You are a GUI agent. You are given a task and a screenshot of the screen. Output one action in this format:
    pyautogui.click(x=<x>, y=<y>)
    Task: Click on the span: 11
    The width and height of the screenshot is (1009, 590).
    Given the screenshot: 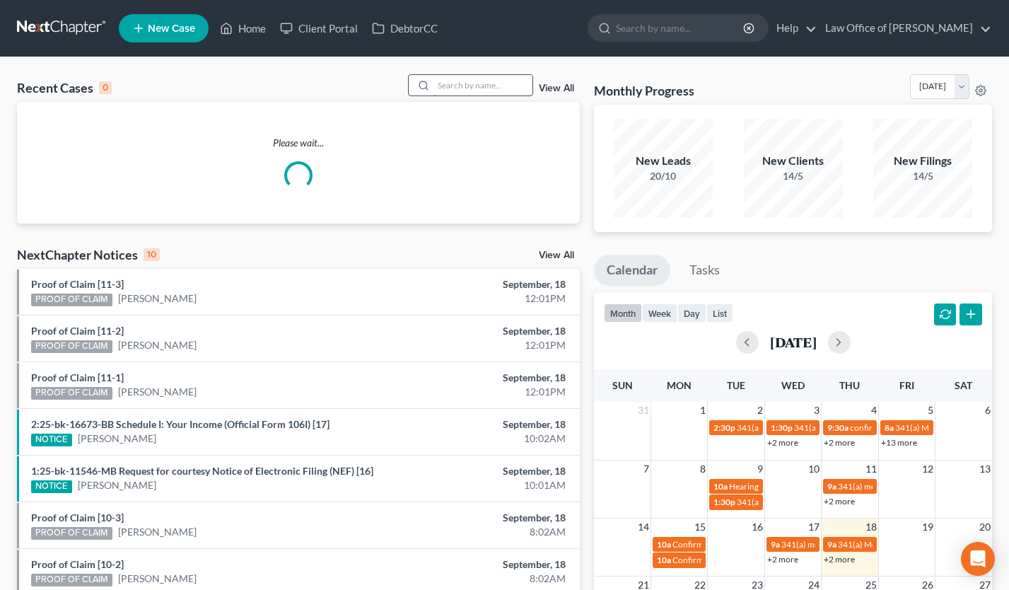 What is the action you would take?
    pyautogui.click(x=871, y=469)
    